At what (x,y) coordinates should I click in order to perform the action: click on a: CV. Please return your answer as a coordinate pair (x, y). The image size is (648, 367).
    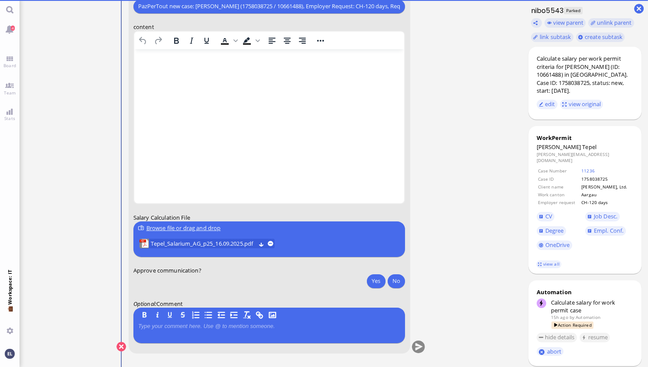
    Looking at the image, I should click on (546, 217).